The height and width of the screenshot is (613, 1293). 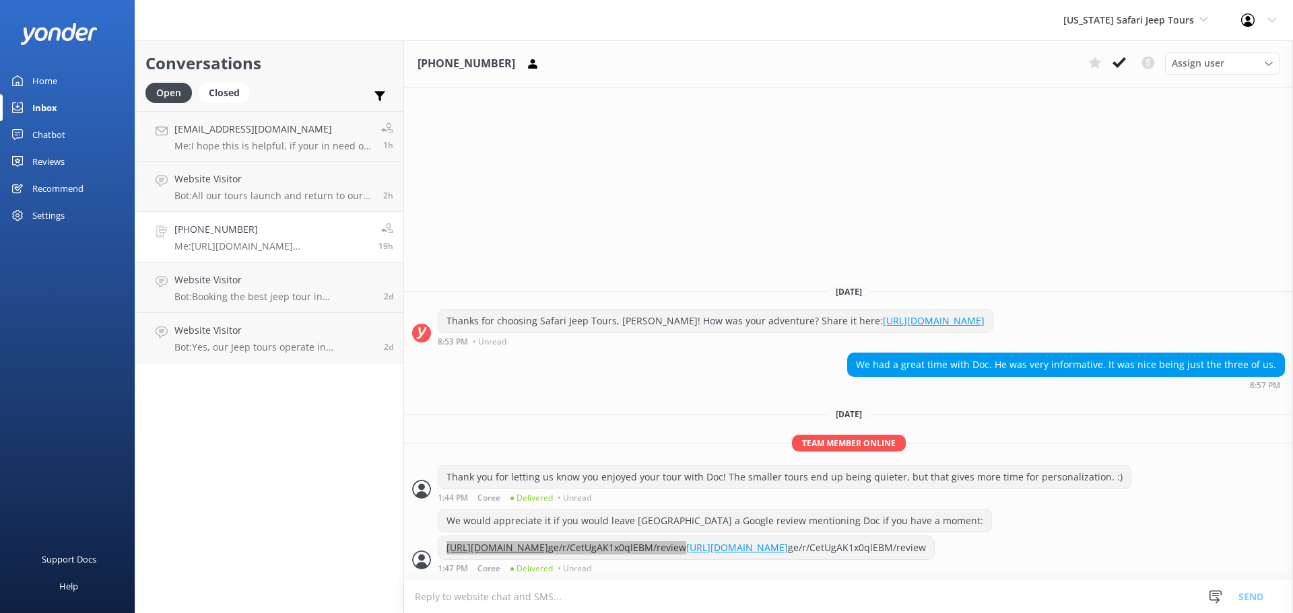 I want to click on div: Sep 17 2025 01:47pm (UTC -07:00) America/Phoenix, so click(x=686, y=568).